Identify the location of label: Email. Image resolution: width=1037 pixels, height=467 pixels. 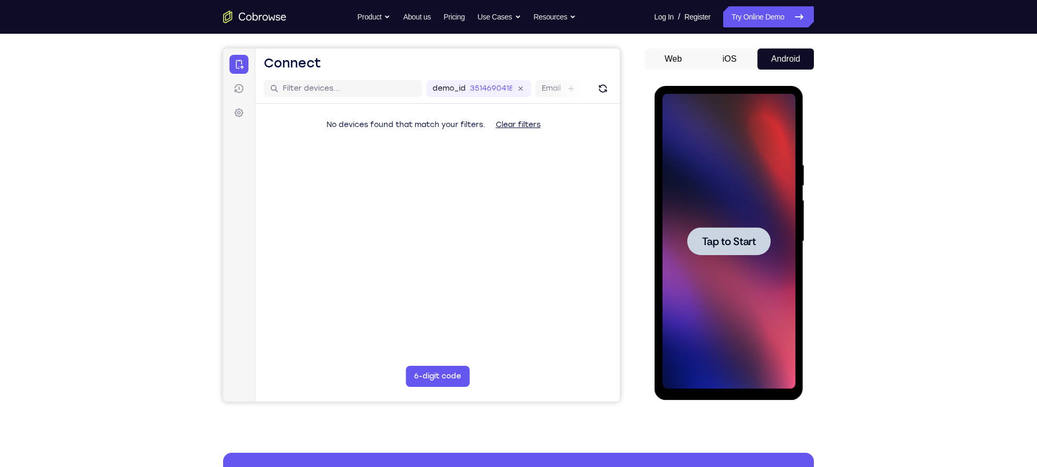
(328, 40).